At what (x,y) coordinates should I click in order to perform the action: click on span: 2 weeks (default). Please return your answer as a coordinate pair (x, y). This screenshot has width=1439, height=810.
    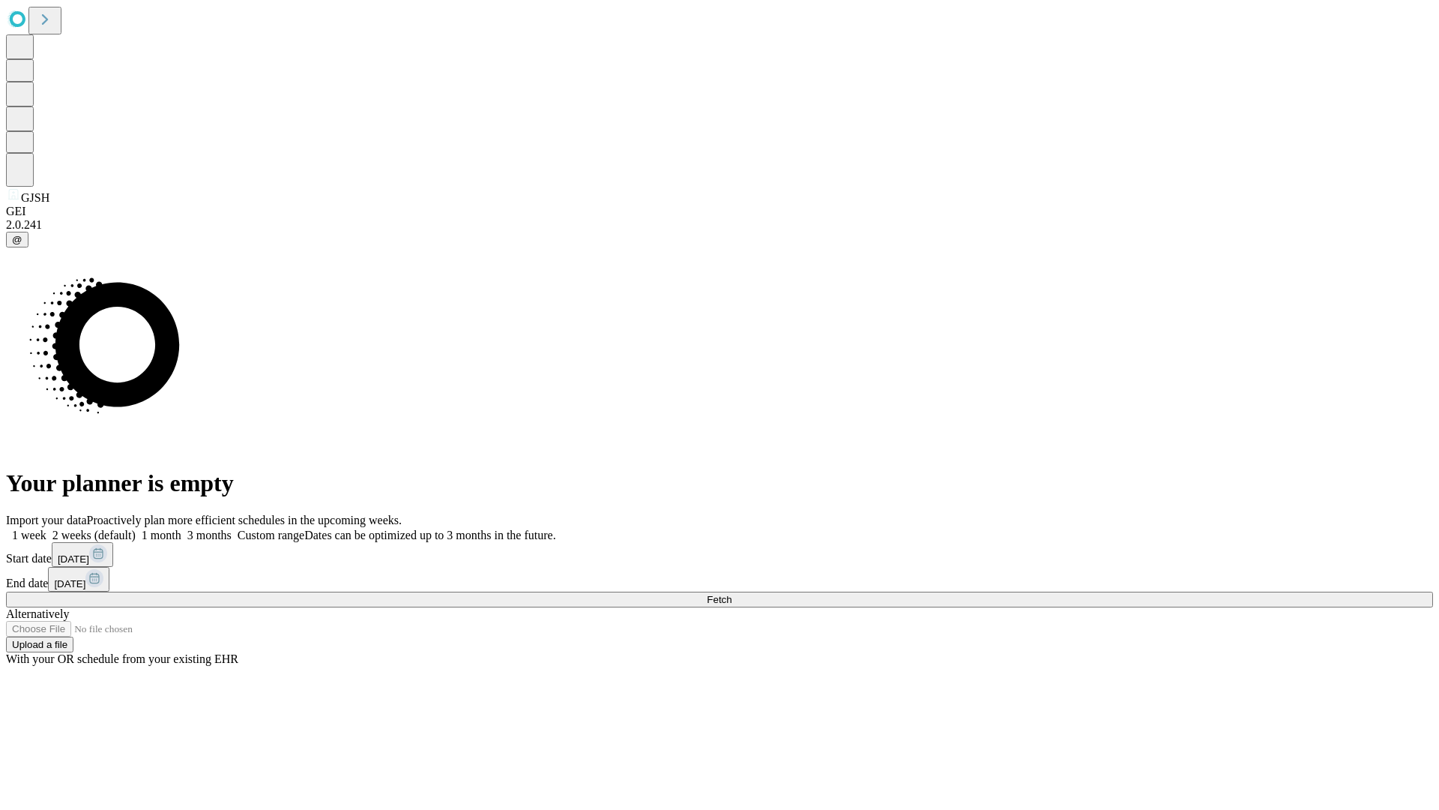
    Looking at the image, I should click on (94, 534).